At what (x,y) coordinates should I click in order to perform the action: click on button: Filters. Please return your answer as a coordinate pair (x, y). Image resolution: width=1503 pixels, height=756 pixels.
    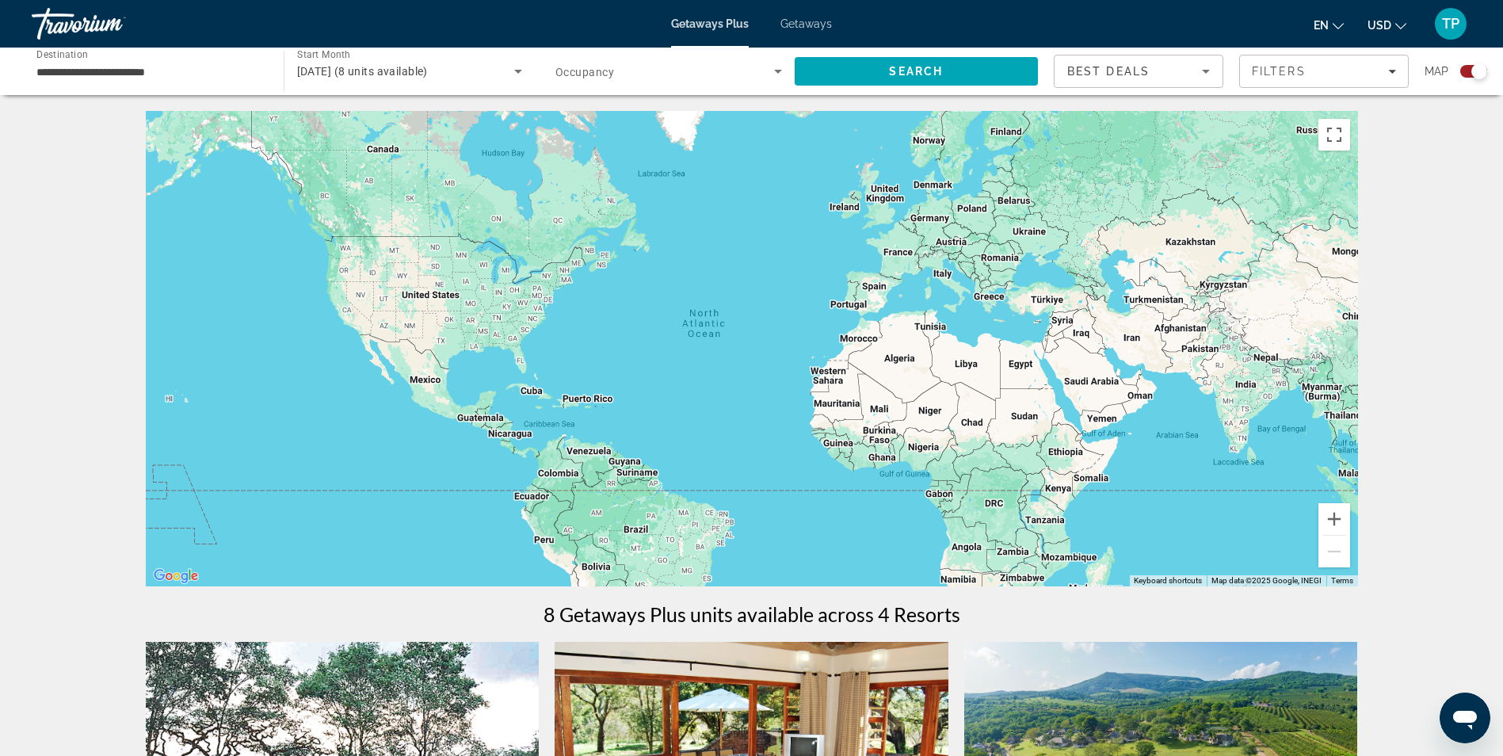
    Looking at the image, I should click on (1324, 71).